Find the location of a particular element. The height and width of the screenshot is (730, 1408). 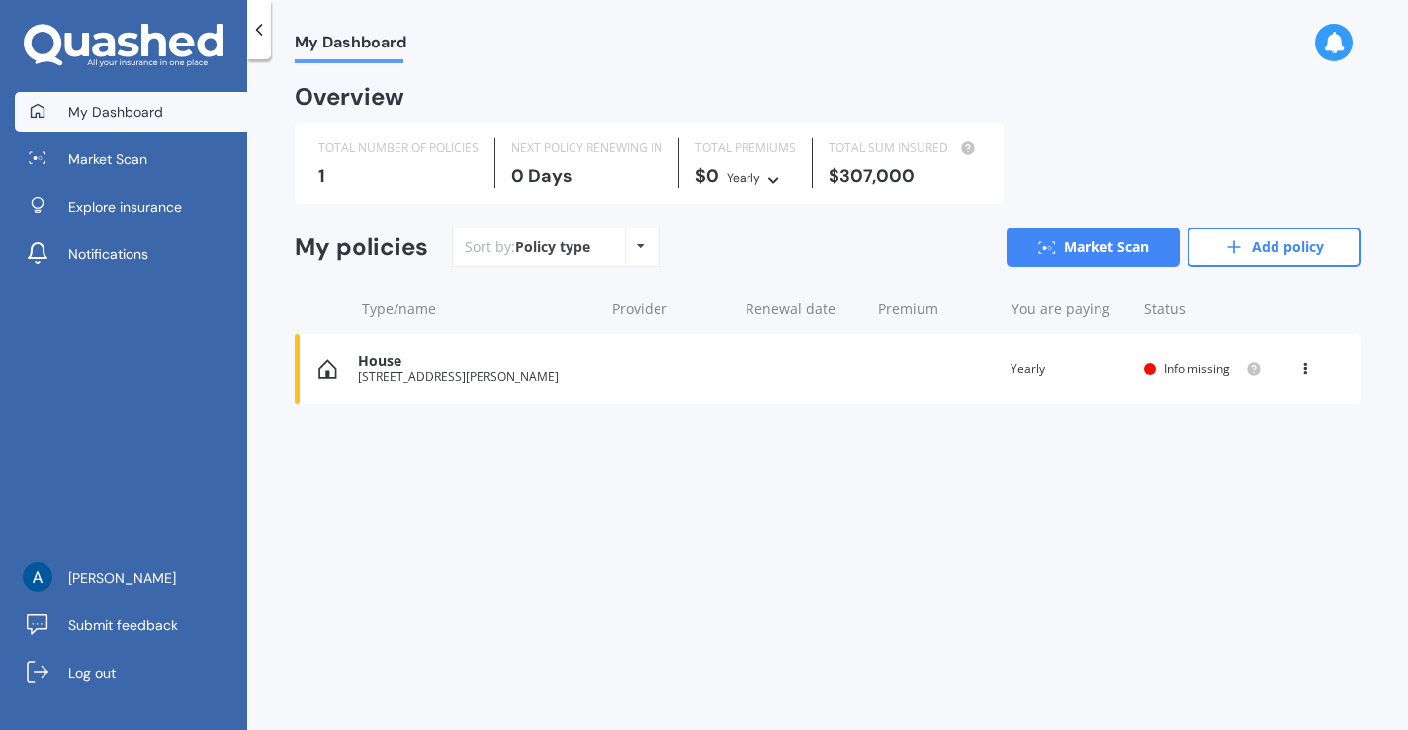

span: Notifications is located at coordinates (108, 254).